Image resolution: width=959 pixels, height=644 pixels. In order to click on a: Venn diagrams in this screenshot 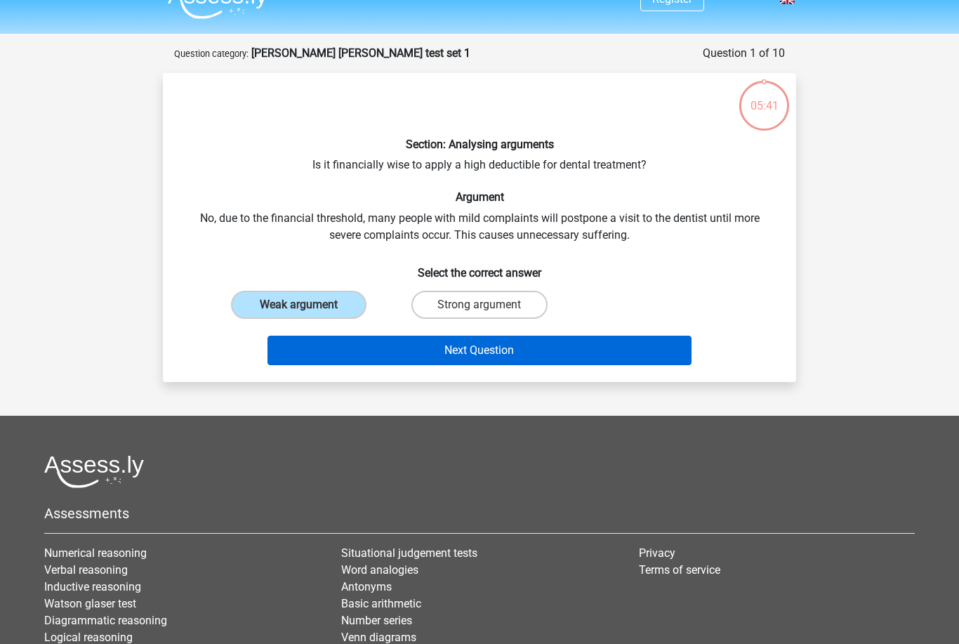, I will do `click(379, 637)`.